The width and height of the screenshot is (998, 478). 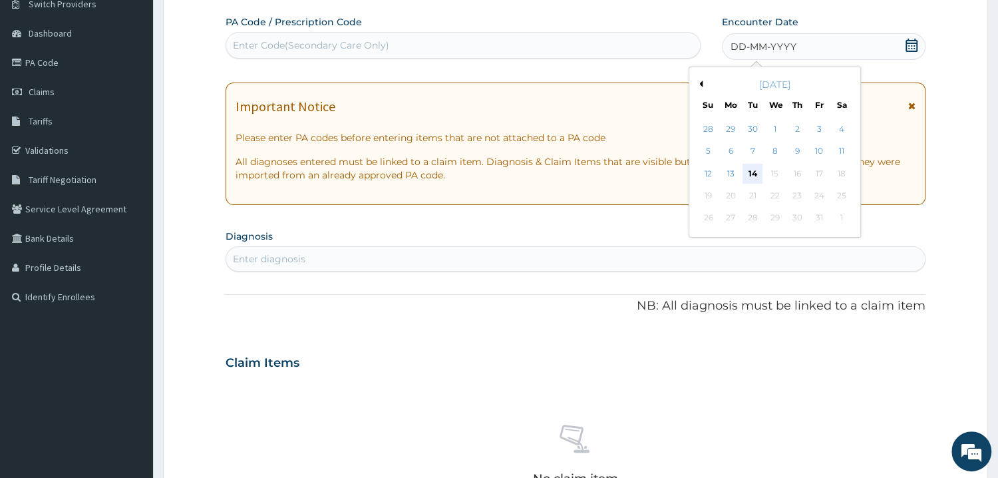 I want to click on div: Not available Friday, October 17th, 2025, so click(x=819, y=174).